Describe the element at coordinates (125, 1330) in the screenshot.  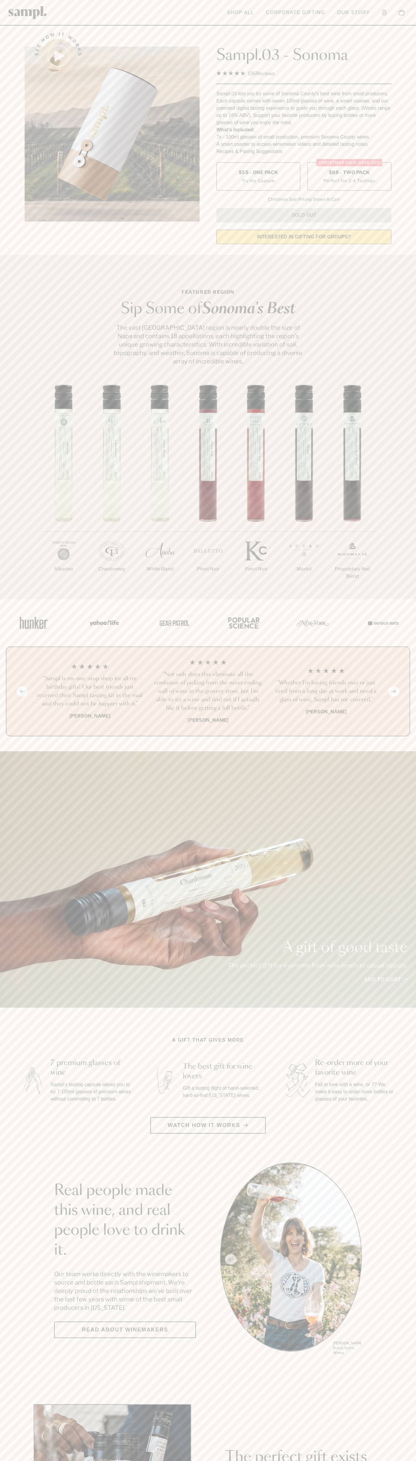
I see `a: Read about Winemakers` at that location.